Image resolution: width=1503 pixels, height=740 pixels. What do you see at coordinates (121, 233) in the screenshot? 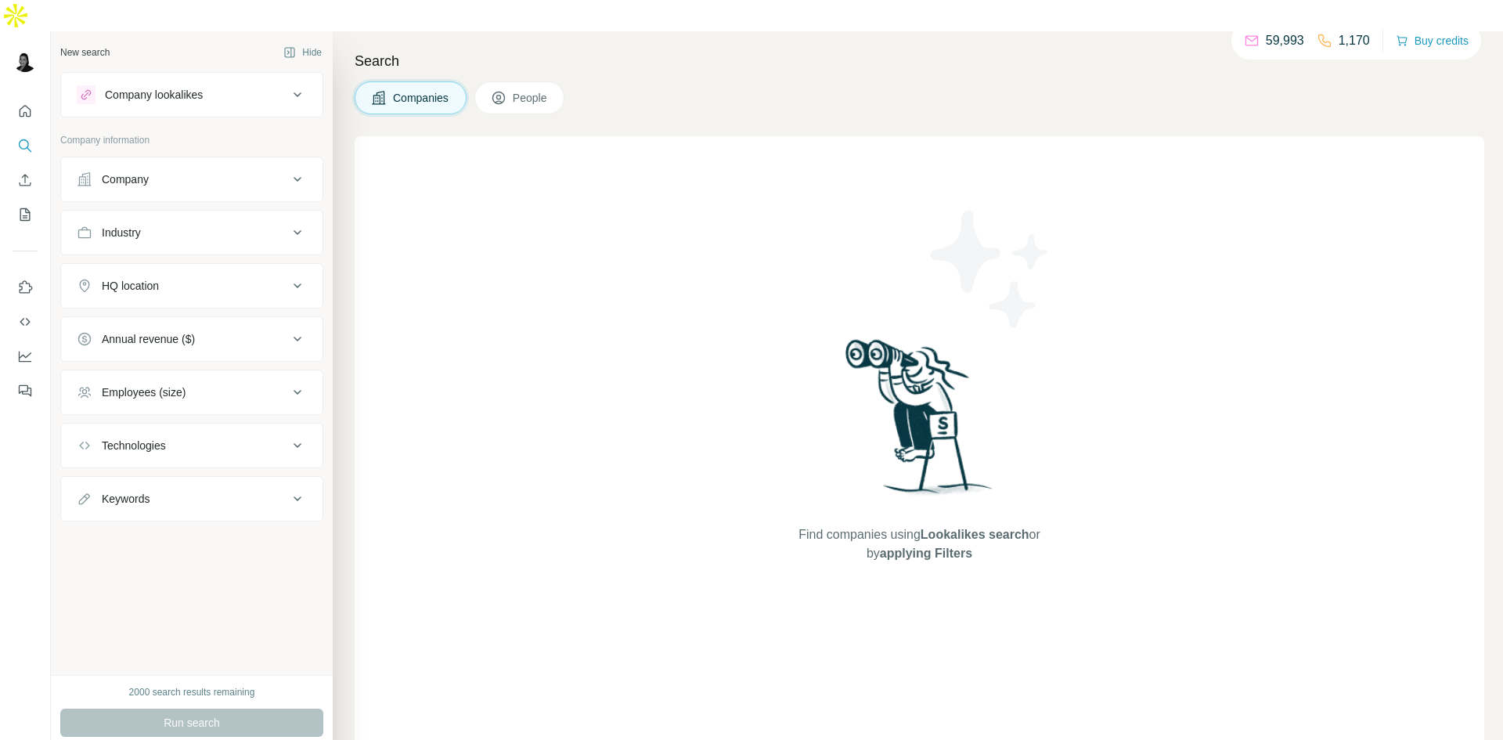
I see `div: Industry` at bounding box center [121, 233].